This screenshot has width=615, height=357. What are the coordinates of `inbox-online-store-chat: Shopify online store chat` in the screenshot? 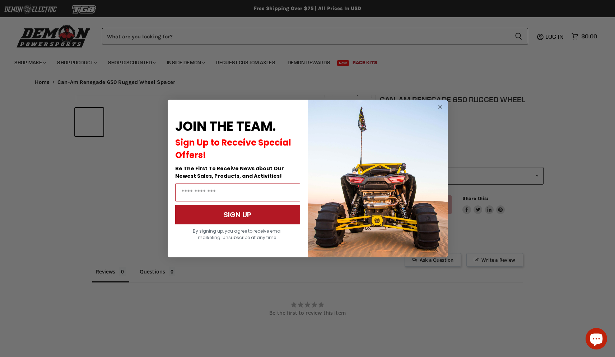 It's located at (596, 340).